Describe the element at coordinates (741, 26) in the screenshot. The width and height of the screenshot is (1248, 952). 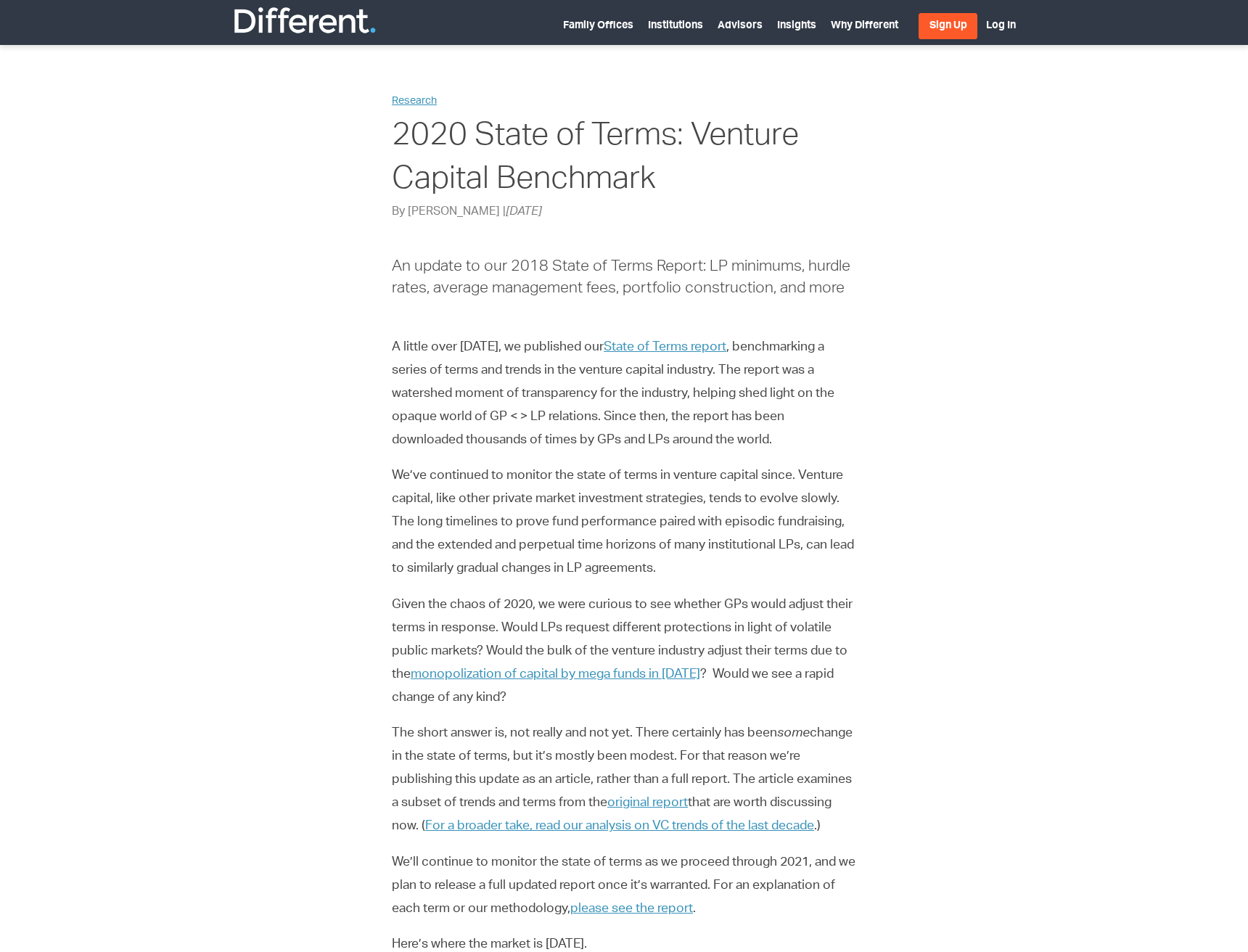
I see `a: Advisors` at that location.